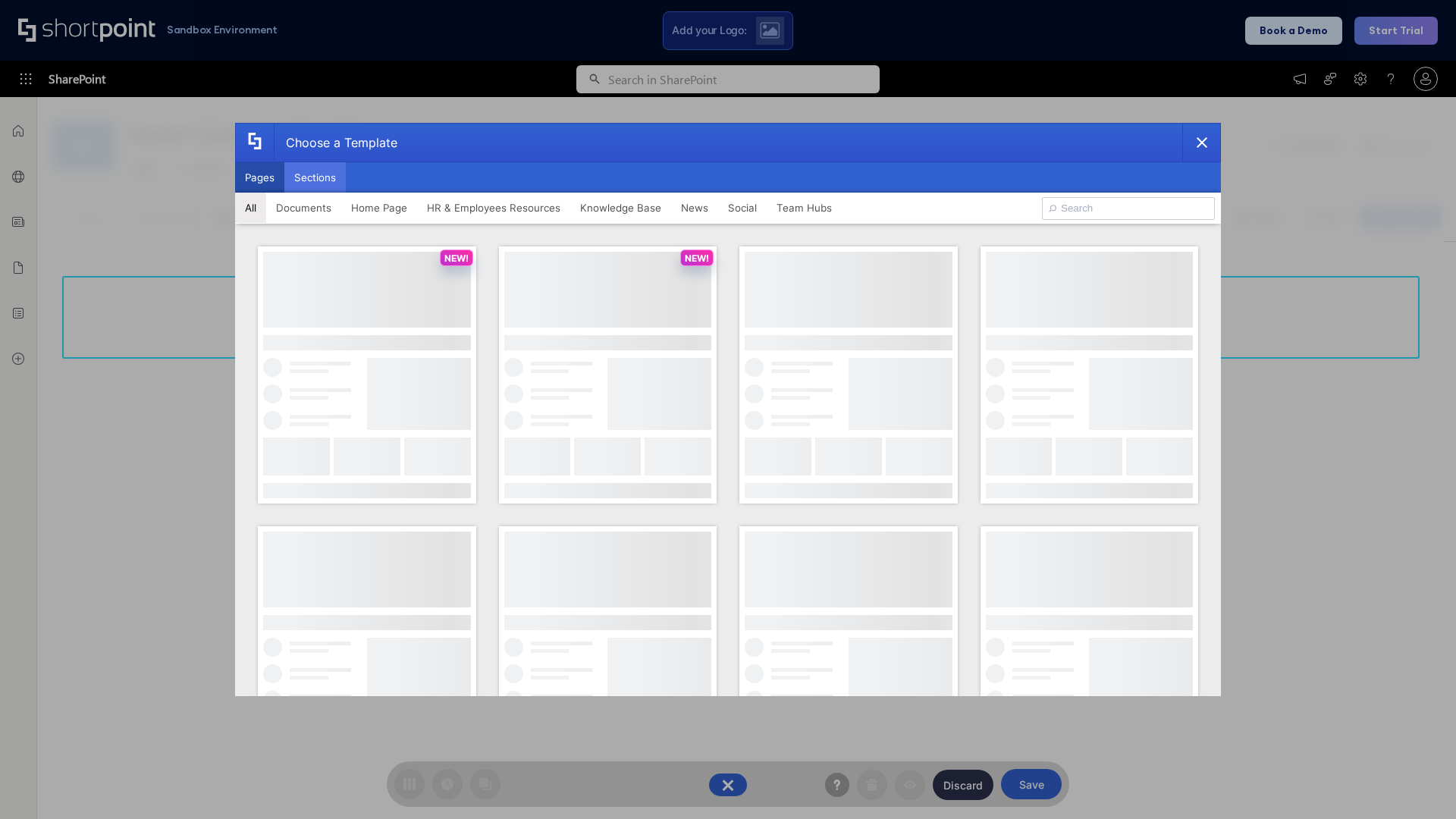 This screenshot has height=819, width=1456. What do you see at coordinates (695, 208) in the screenshot?
I see `button: News` at bounding box center [695, 208].